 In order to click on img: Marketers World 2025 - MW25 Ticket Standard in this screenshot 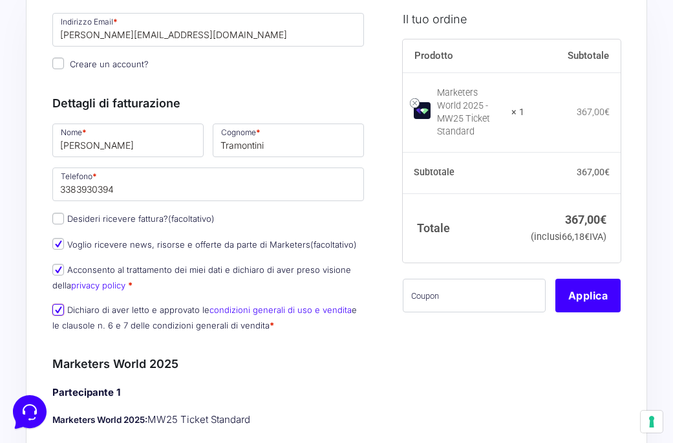, I will do `click(422, 111)`.